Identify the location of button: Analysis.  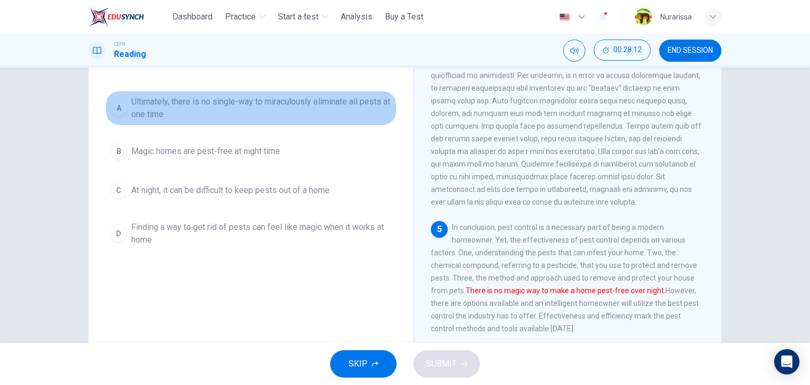
(356, 17).